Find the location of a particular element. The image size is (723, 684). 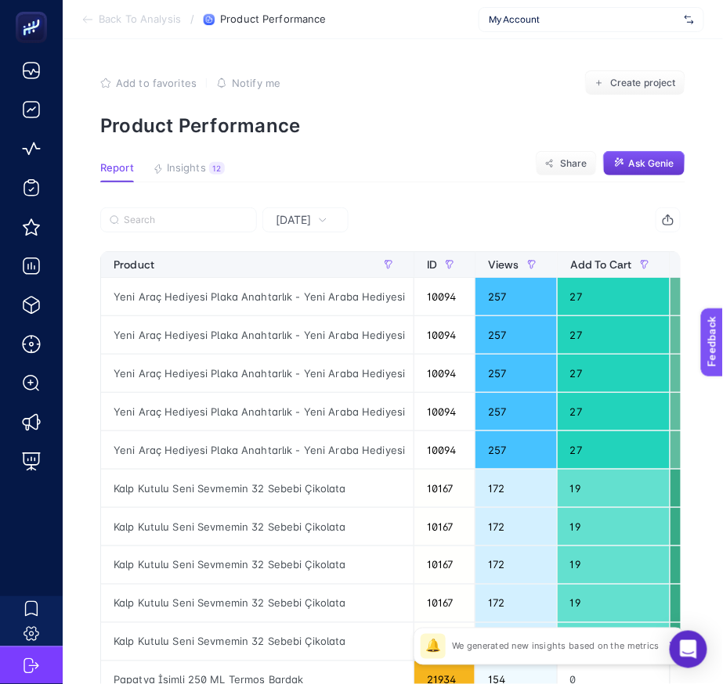

button: Share is located at coordinates (566, 164).